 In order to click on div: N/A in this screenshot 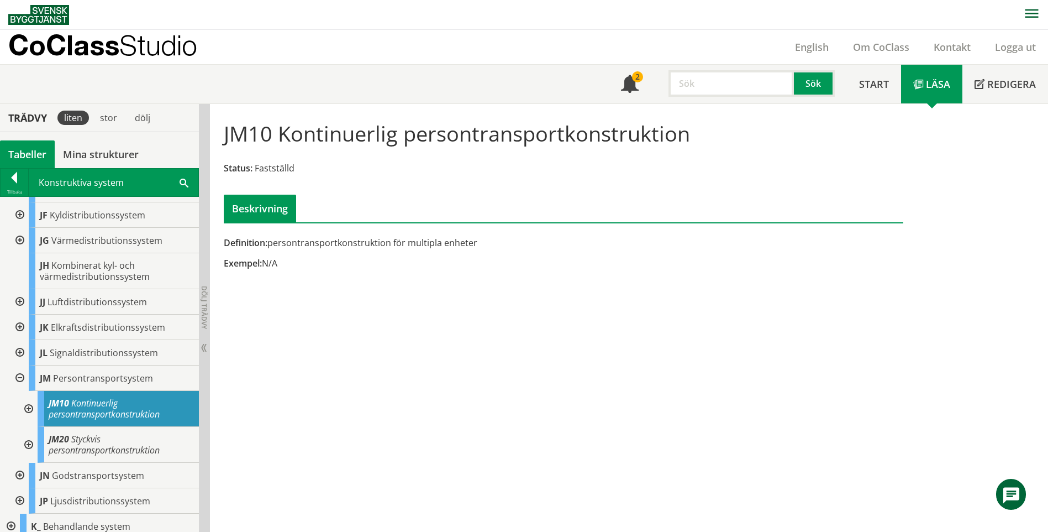, I will do `click(447, 263)`.